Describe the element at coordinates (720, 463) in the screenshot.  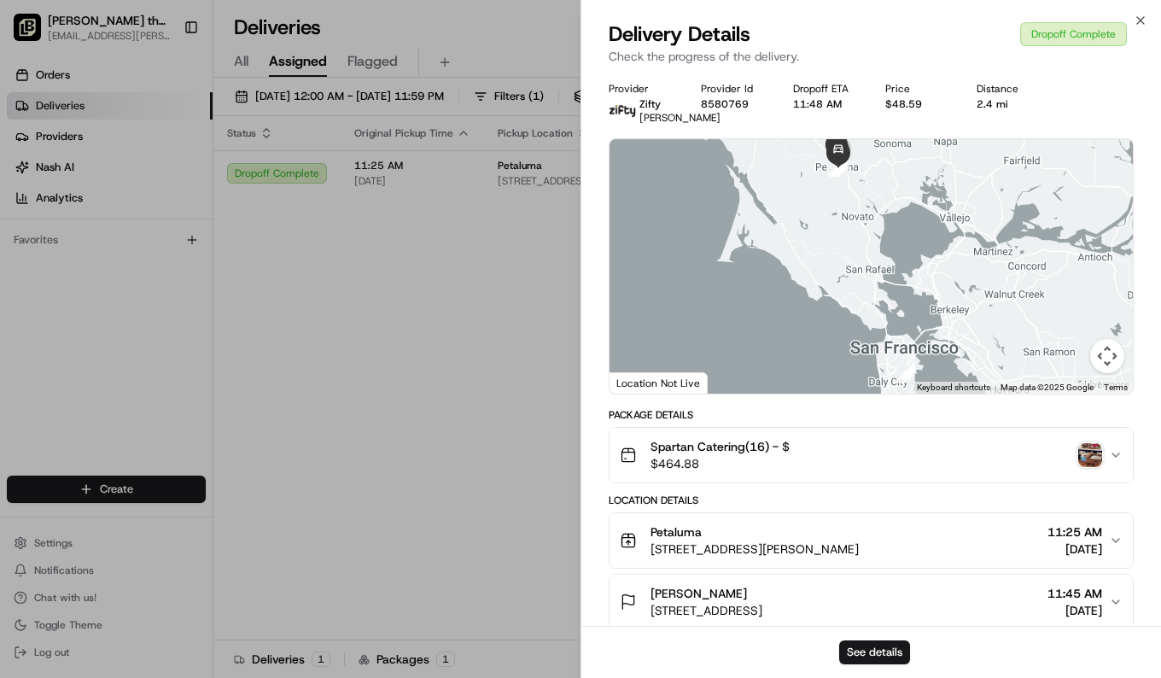
I see `span: $464.88` at that location.